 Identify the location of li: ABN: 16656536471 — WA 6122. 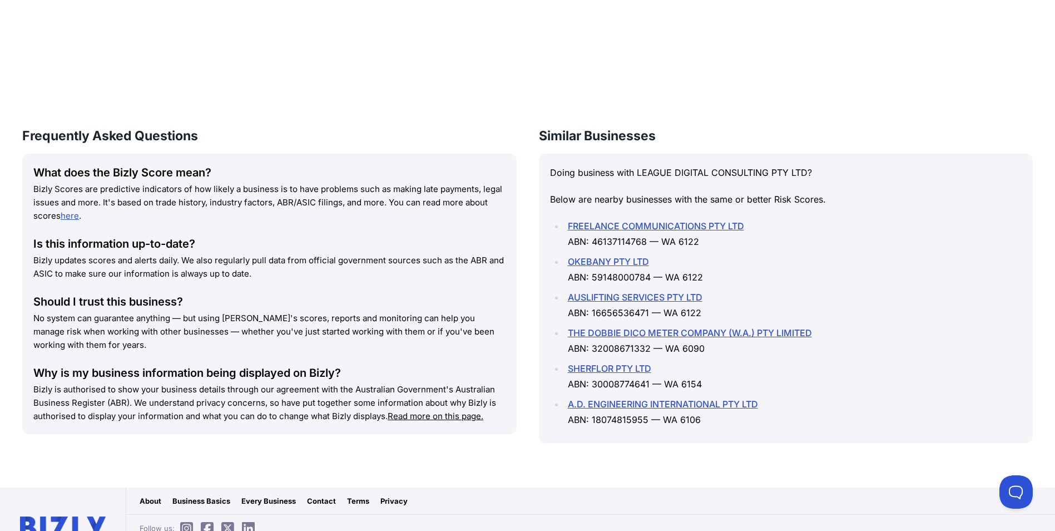
(793, 305).